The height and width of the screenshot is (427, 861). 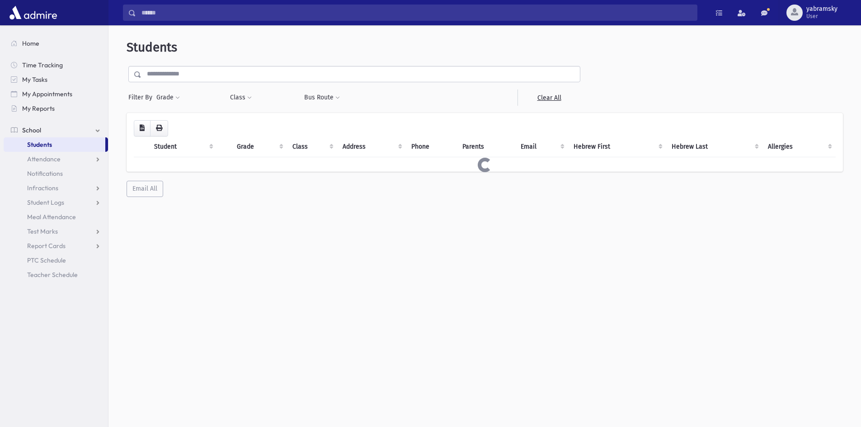 What do you see at coordinates (47, 260) in the screenshot?
I see `span: PTC Schedule` at bounding box center [47, 260].